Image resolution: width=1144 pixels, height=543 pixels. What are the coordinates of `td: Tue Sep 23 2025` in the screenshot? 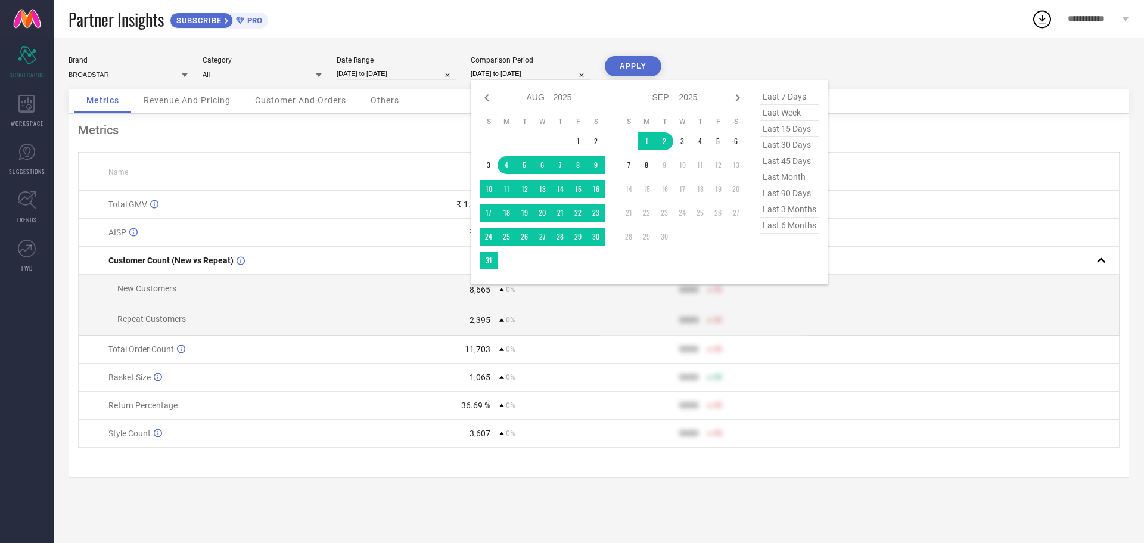 It's located at (665, 213).